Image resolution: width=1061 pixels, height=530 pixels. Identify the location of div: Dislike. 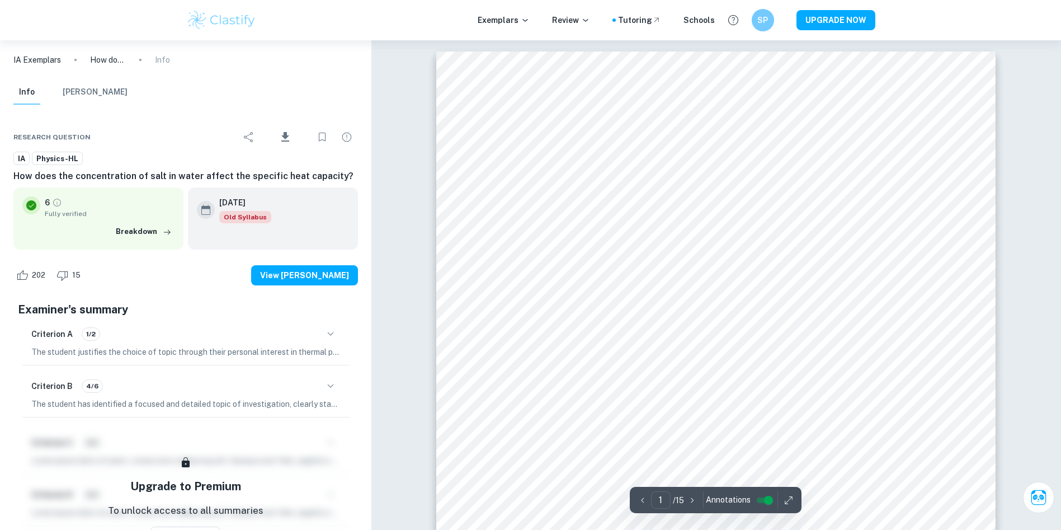
(70, 275).